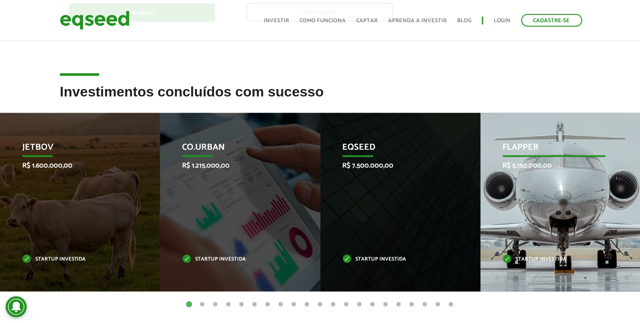  Describe the element at coordinates (464, 21) in the screenshot. I see `a: Blog` at that location.